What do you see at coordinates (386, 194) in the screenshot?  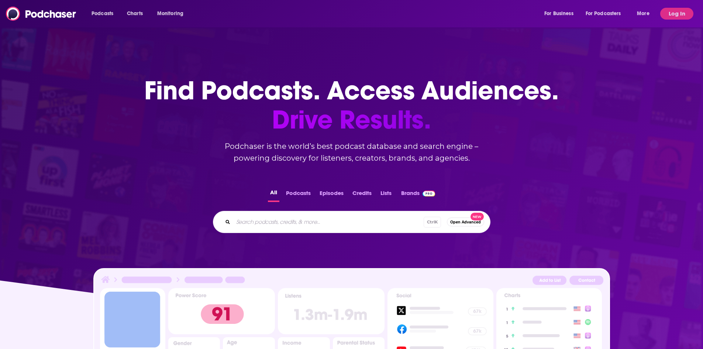 I see `button: Lists` at bounding box center [386, 194].